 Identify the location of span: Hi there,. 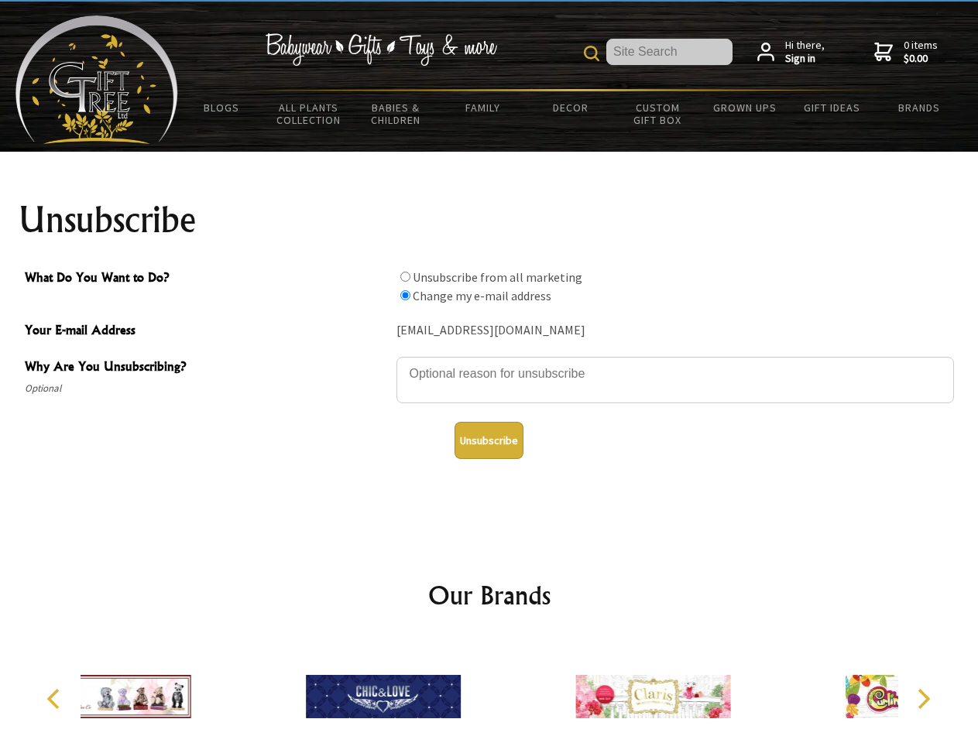
(804, 52).